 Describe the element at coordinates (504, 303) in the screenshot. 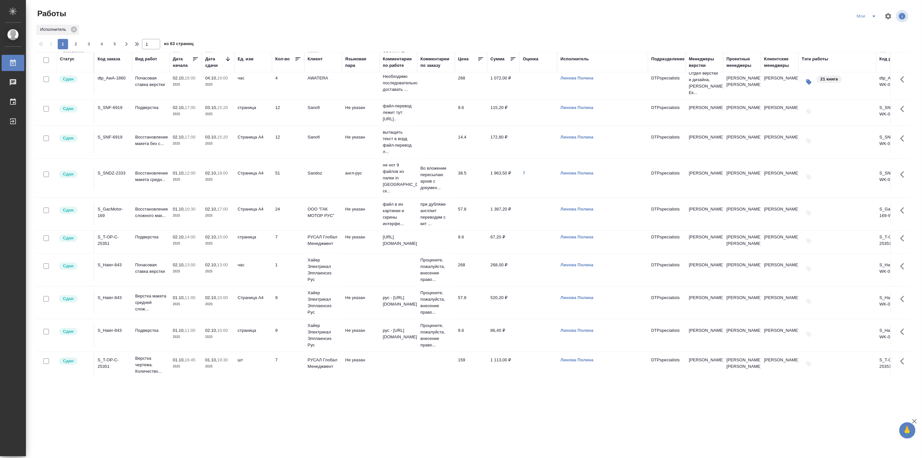

I see `td: 520,20 ₽` at that location.